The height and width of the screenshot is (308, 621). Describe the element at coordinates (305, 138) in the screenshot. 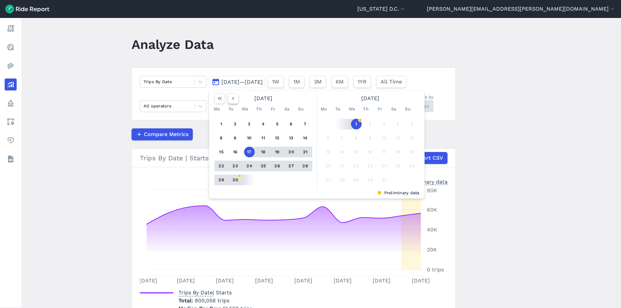

I see `button: 14` at that location.